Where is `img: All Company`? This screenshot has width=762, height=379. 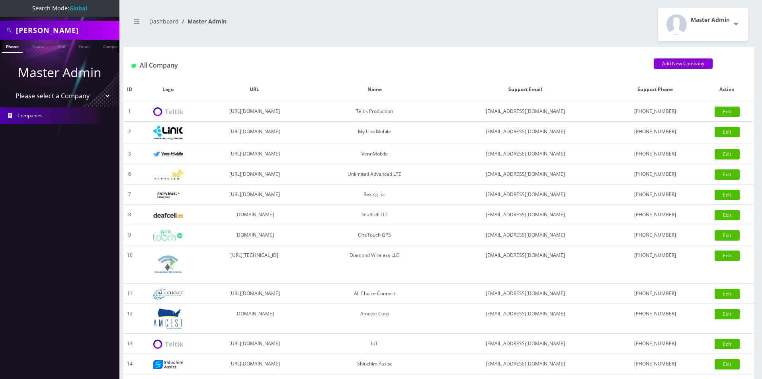 img: All Company is located at coordinates (133, 66).